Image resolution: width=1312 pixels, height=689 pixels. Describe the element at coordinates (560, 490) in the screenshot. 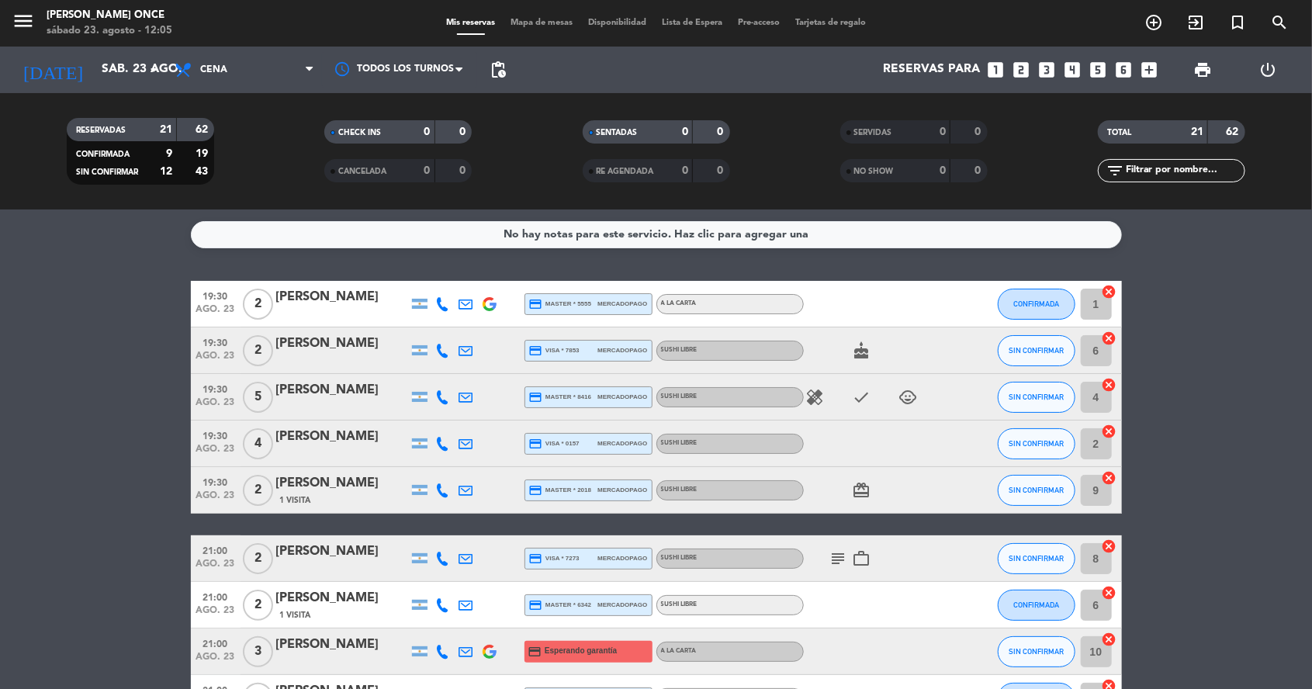

I see `span: master * 2018` at that location.